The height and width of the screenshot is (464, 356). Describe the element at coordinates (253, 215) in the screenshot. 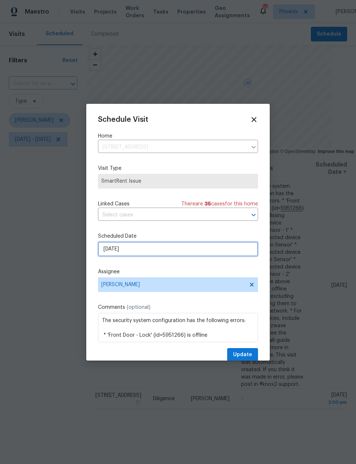

I see `button: Open` at that location.